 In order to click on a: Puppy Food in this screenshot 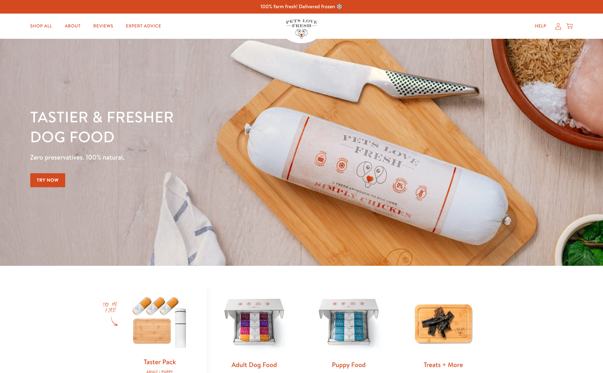, I will do `click(349, 364)`.